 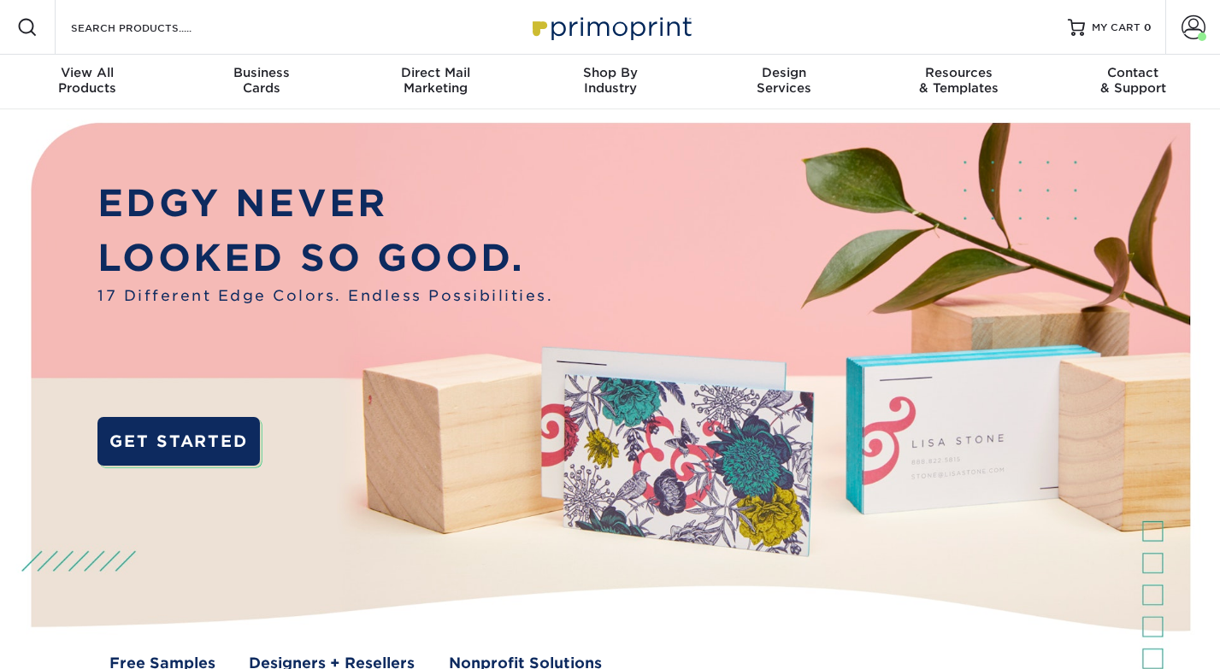 I want to click on a: Contact& Support, so click(x=1133, y=82).